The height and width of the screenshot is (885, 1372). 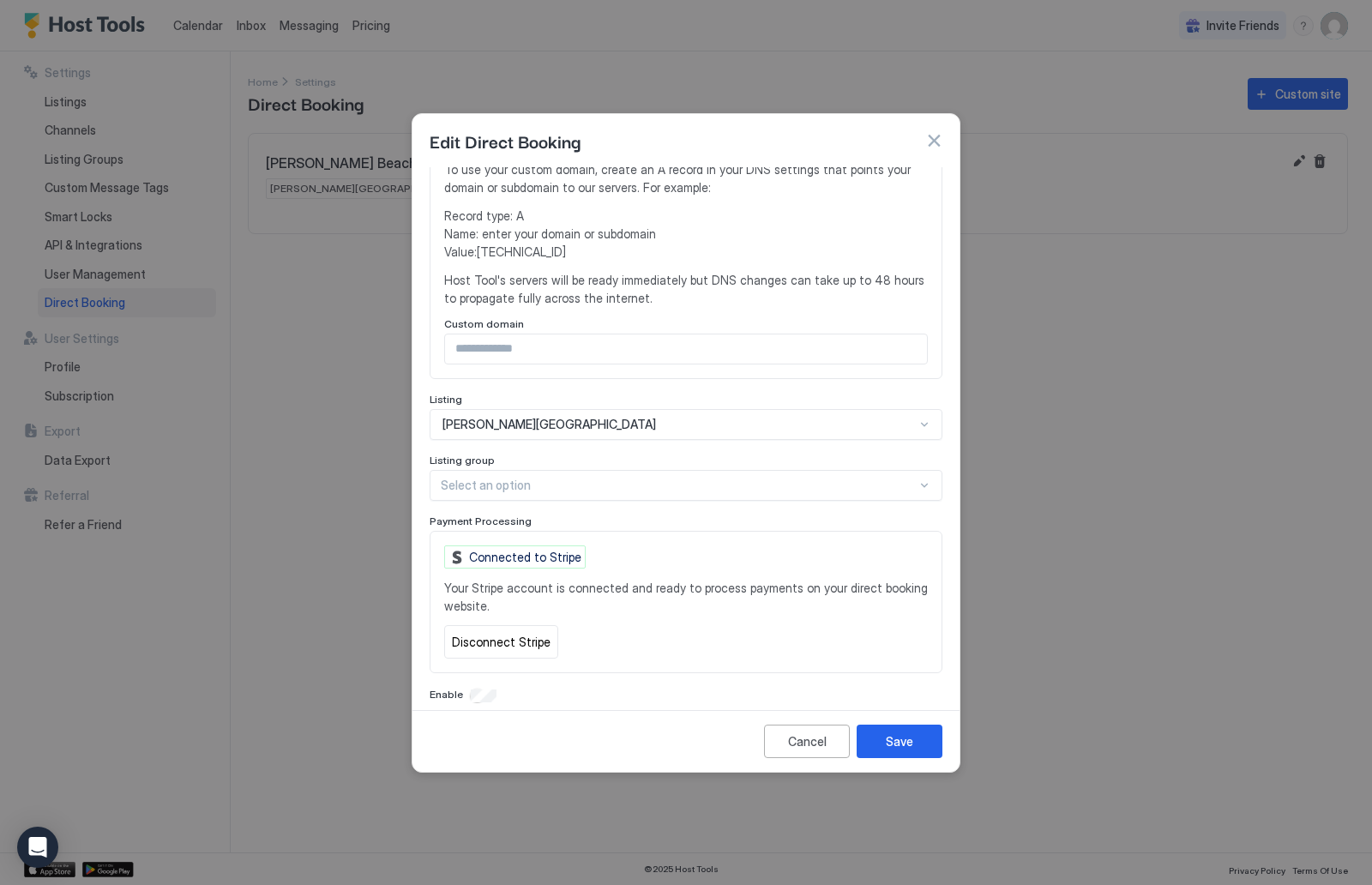 I want to click on span: Enable, so click(x=446, y=694).